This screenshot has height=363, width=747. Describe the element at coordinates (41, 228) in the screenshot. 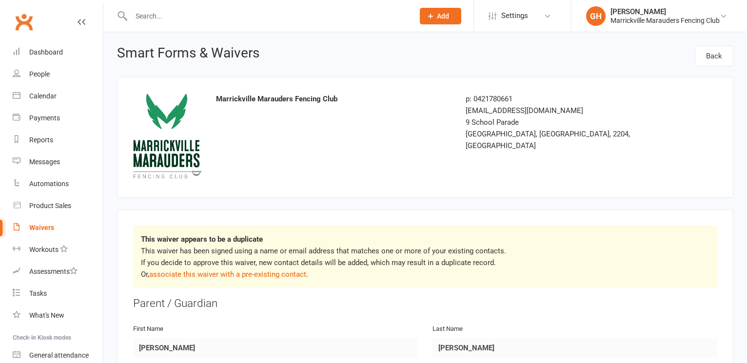

I see `div: Waivers` at that location.